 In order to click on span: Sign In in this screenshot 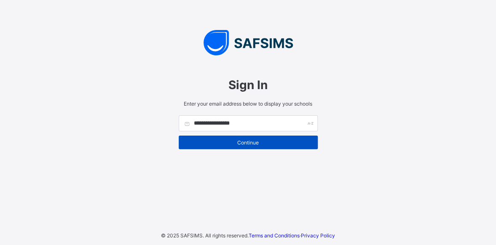, I will do `click(248, 85)`.